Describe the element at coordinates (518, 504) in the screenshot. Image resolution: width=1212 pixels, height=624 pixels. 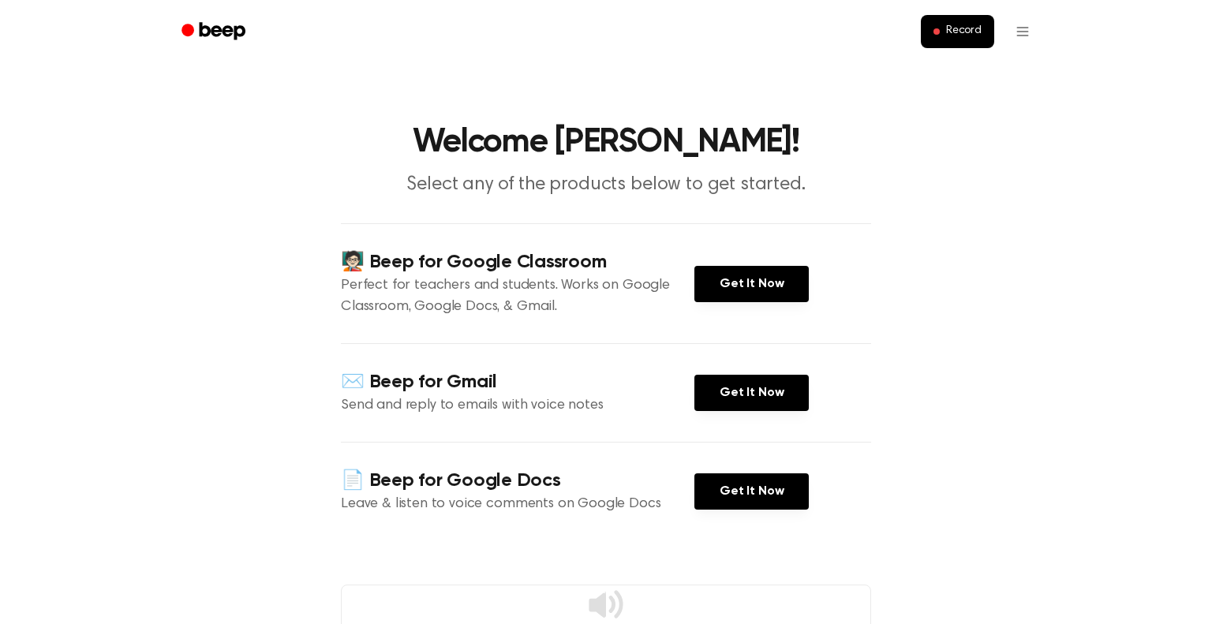
I see `p: Leave & listen to voice comments on Google Docs` at that location.